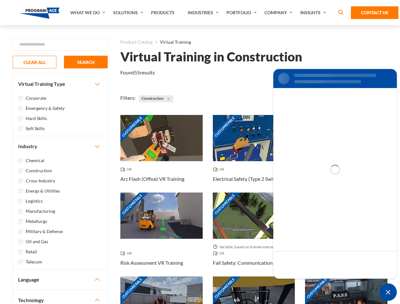 The image size is (400, 304). I want to click on span: Variable, based on trainee interaction with each section., so click(254, 247).